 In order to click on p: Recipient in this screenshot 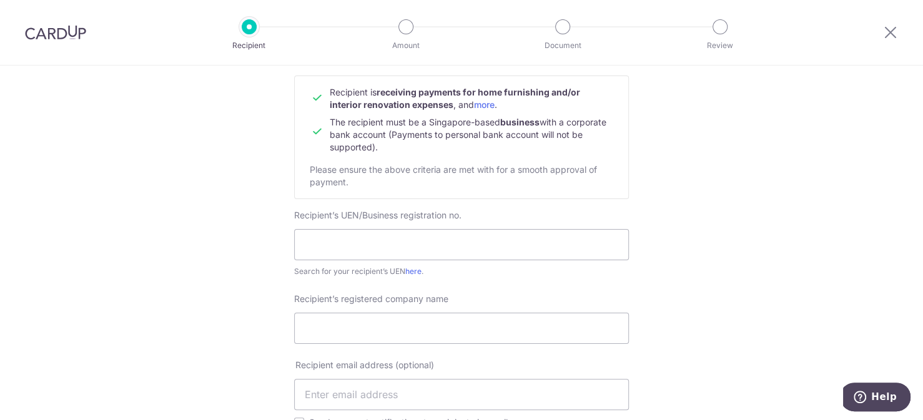, I will do `click(249, 46)`.